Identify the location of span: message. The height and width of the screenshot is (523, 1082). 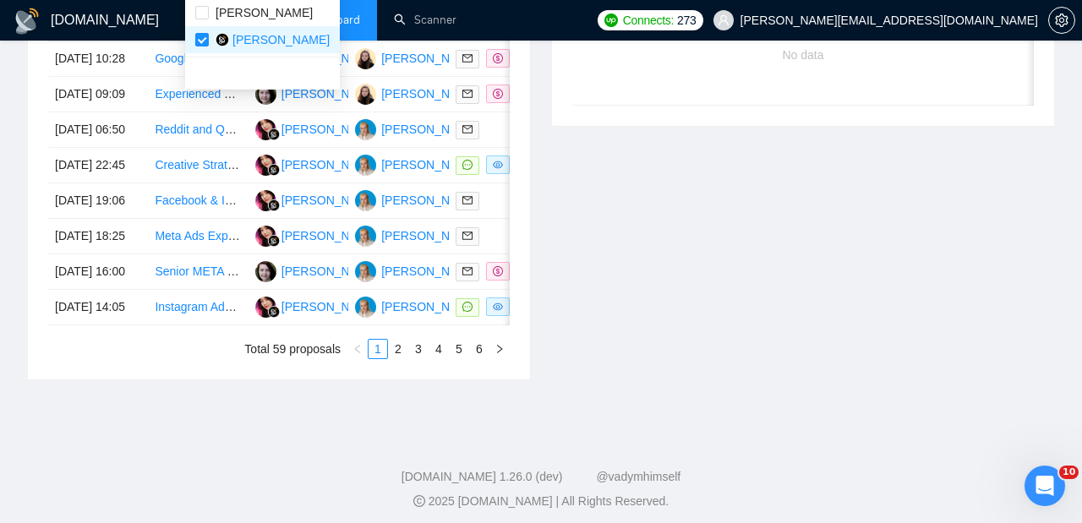
(468, 307).